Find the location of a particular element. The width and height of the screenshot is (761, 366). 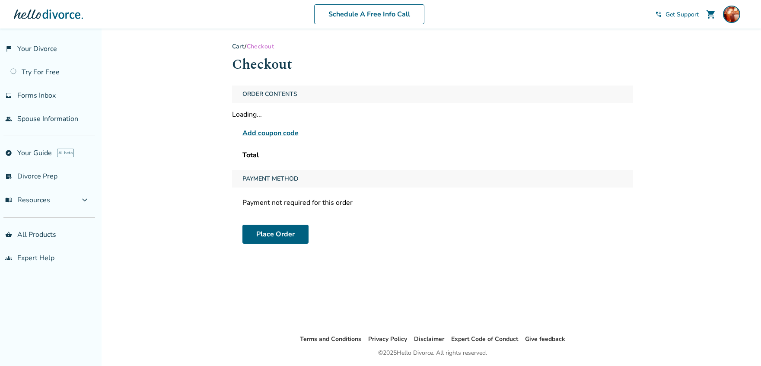

span: Checkout is located at coordinates (260, 46).